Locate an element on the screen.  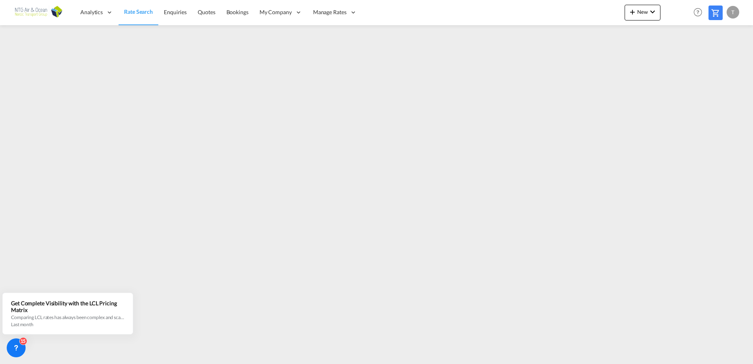
span: Help is located at coordinates (697, 12).